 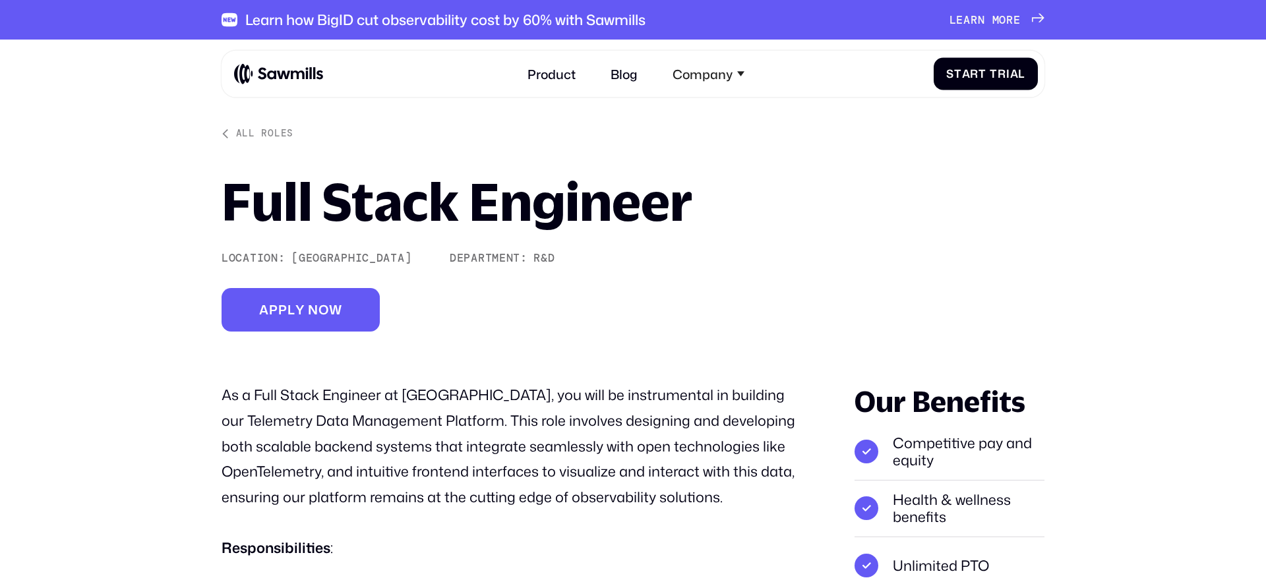 What do you see at coordinates (986, 73) in the screenshot?
I see `a: StartTrial` at bounding box center [986, 73].